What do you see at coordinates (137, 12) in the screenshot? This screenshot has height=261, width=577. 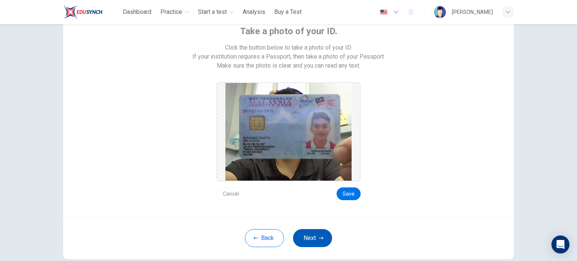 I see `span: Dashboard` at bounding box center [137, 12].